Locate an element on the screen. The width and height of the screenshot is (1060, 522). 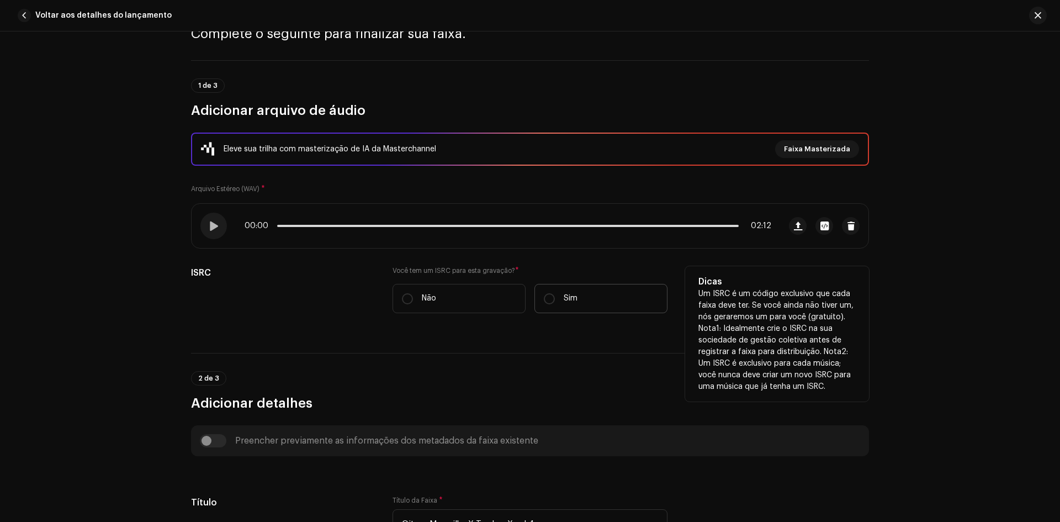
h5: Título is located at coordinates (283, 503).